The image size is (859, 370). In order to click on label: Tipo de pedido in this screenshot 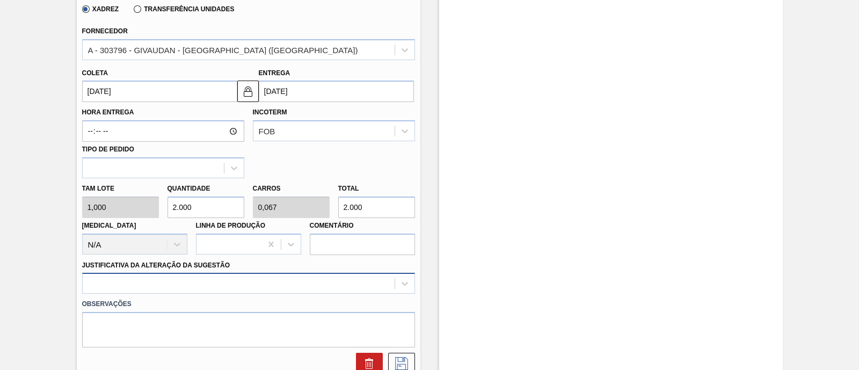, I will do `click(108, 149)`.